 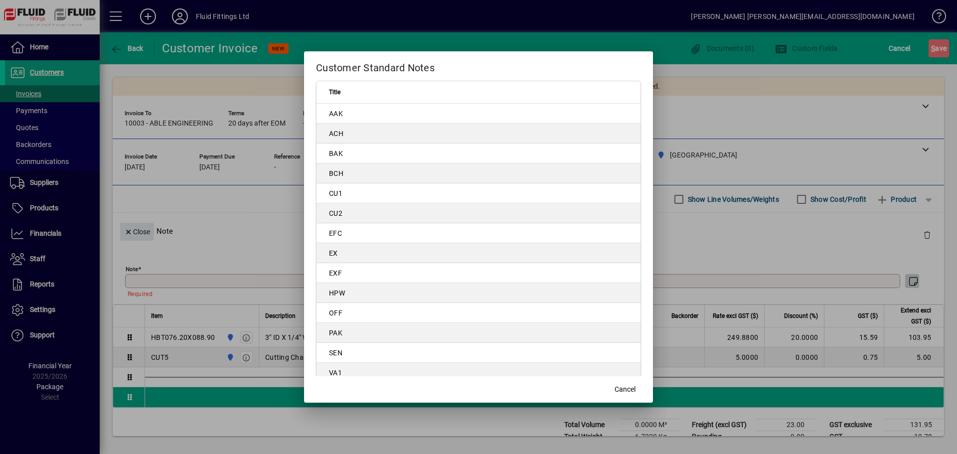 What do you see at coordinates (625, 389) in the screenshot?
I see `span: Cancel` at bounding box center [625, 389].